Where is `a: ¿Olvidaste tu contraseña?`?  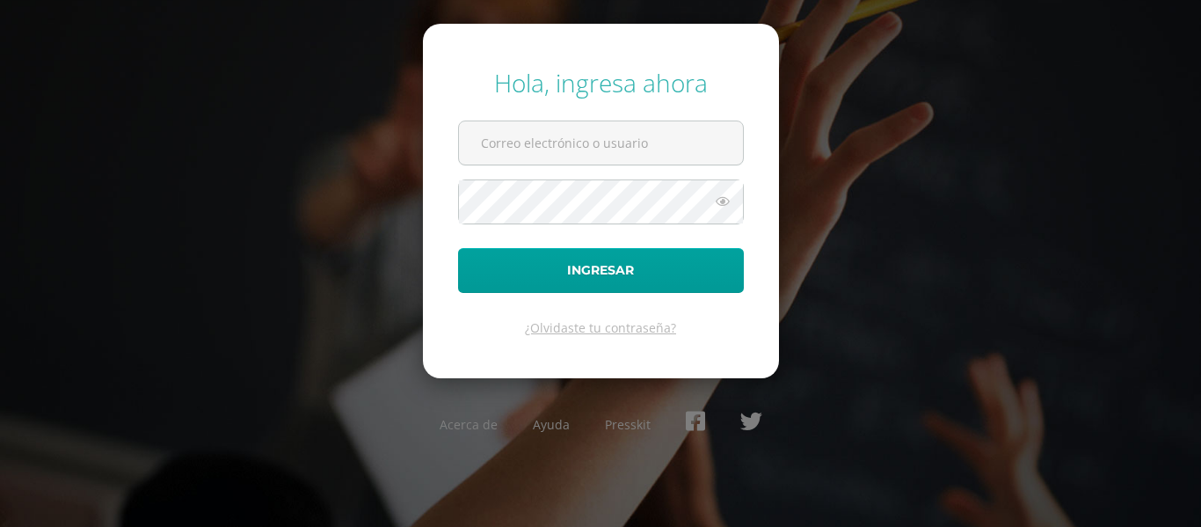
a: ¿Olvidaste tu contraseña? is located at coordinates (601, 327).